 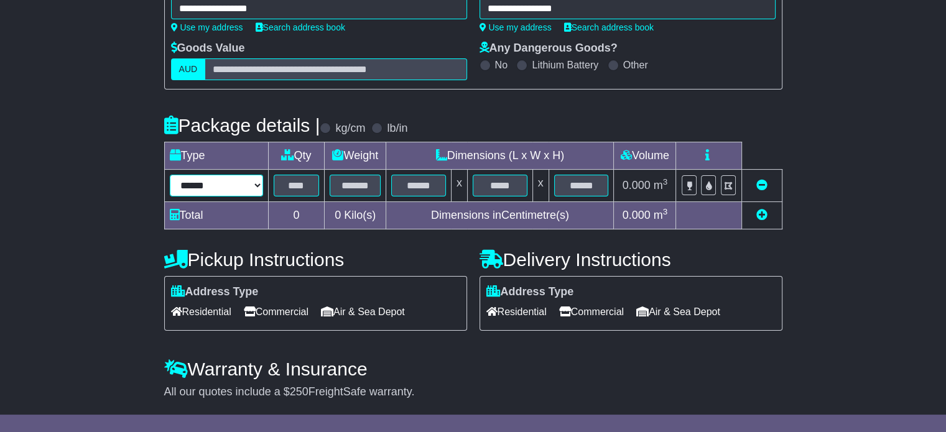 I want to click on label: Goods Value, so click(x=208, y=49).